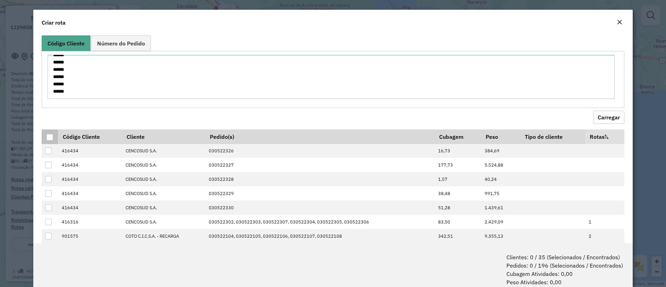 The width and height of the screenshot is (666, 287). Describe the element at coordinates (620, 22) in the screenshot. I see `em: Fechar` at that location.